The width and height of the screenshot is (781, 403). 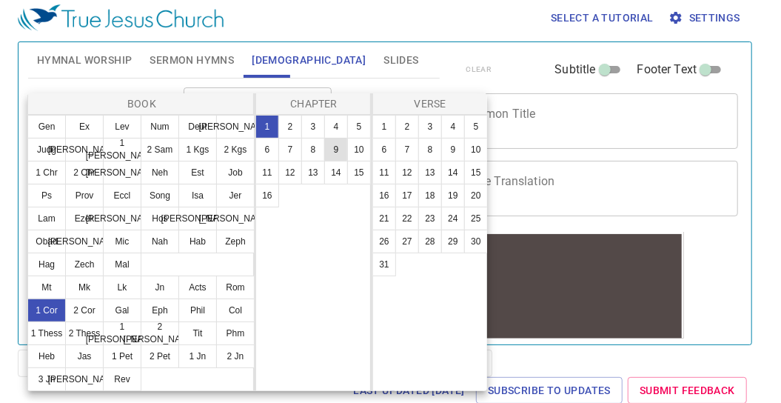 What do you see at coordinates (236, 356) in the screenshot?
I see `button: 2 Jn` at bounding box center [236, 356].